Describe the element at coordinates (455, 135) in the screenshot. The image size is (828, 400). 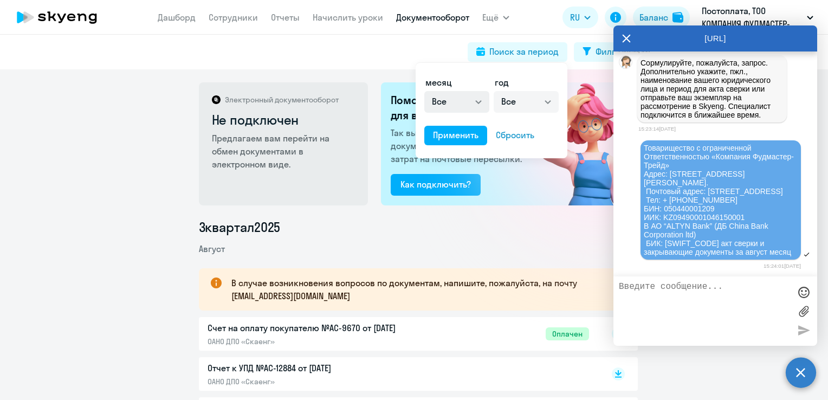
I see `button: Применить` at that location.